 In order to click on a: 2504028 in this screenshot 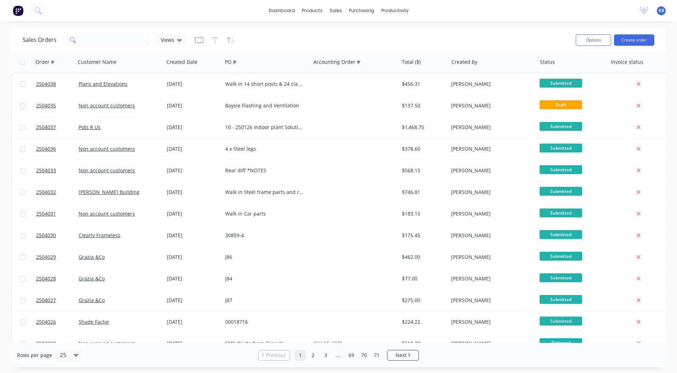, I will do `click(57, 278)`.